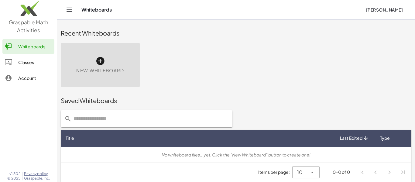 This screenshot has width=415, height=182. Describe the element at coordinates (68, 119) in the screenshot. I see `i: prepended action` at that location.